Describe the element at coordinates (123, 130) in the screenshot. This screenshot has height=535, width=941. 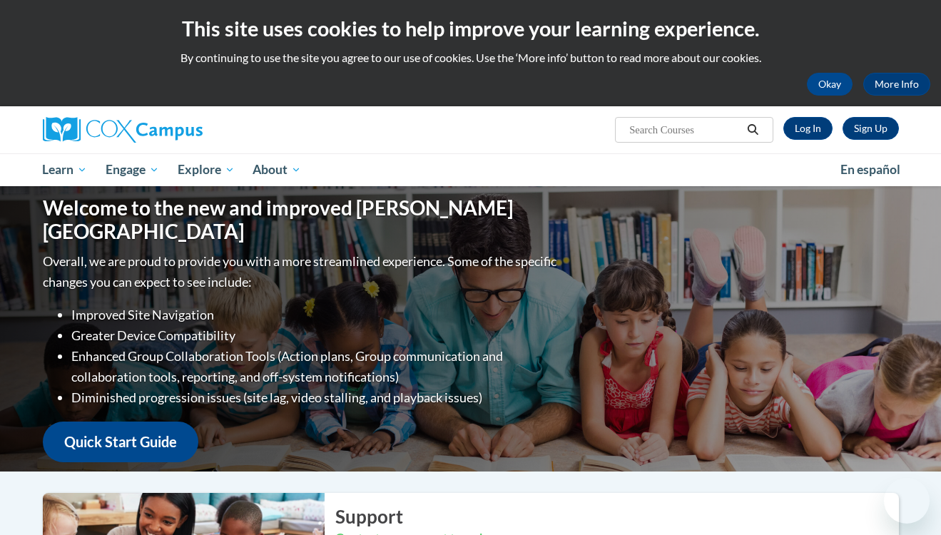
I see `img: Cox Campus` at that location.